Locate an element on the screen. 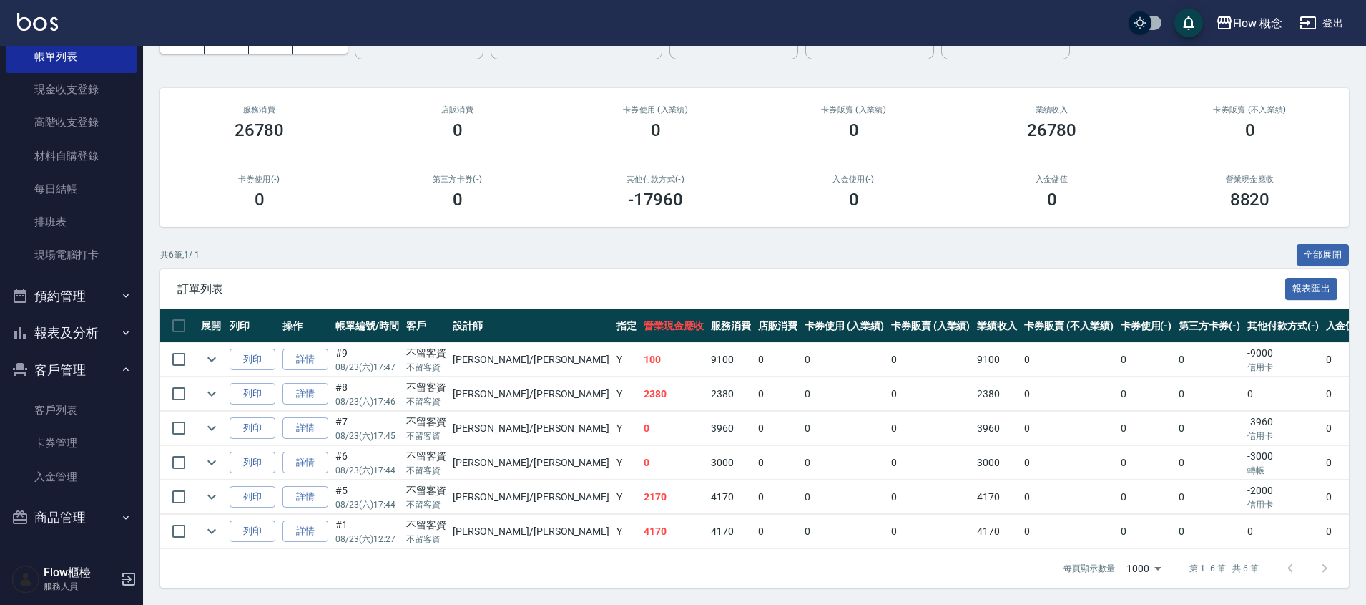 This screenshot has height=605, width=1366. h2: 第三方卡券(-) is located at coordinates (457, 179).